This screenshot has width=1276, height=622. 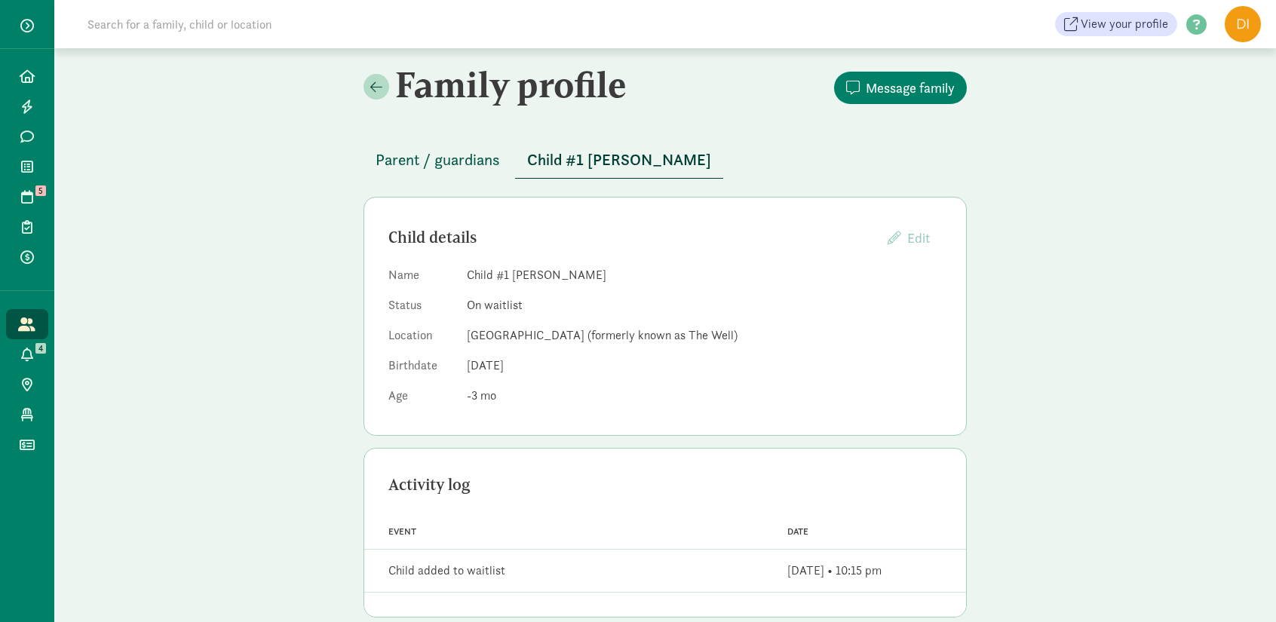 I want to click on button: Message family, so click(x=900, y=87).